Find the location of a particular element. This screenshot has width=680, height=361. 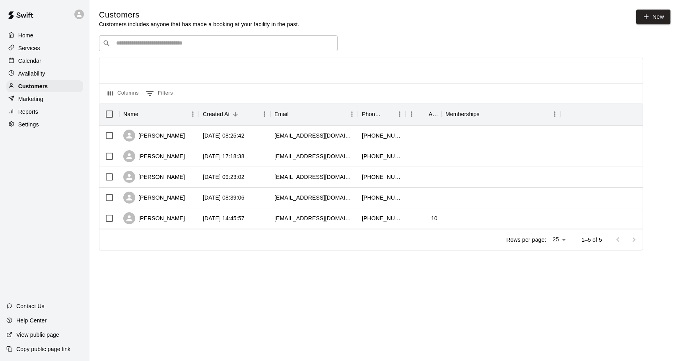

div: resneps7@gmail.com is located at coordinates (314, 177).